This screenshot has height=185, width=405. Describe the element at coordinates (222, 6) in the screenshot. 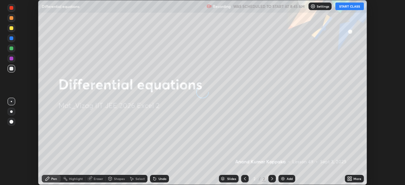

I see `p: Recording` at that location.